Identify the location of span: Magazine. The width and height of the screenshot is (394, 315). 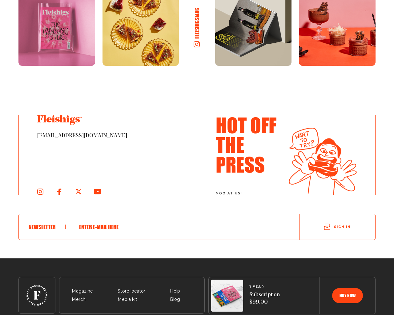
(82, 292).